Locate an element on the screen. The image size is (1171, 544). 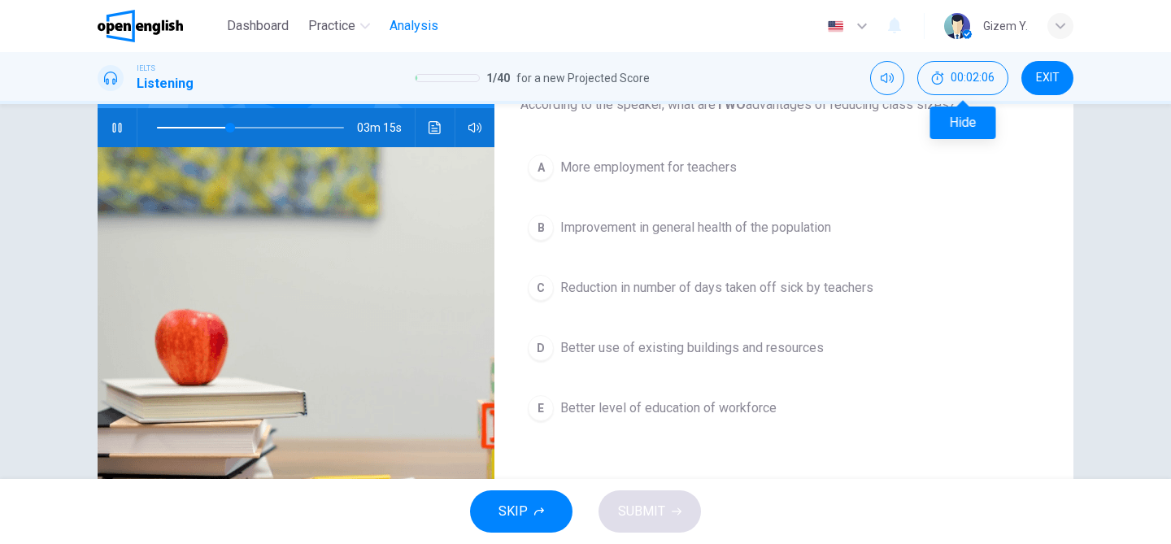
span: Practice is located at coordinates (332, 26).